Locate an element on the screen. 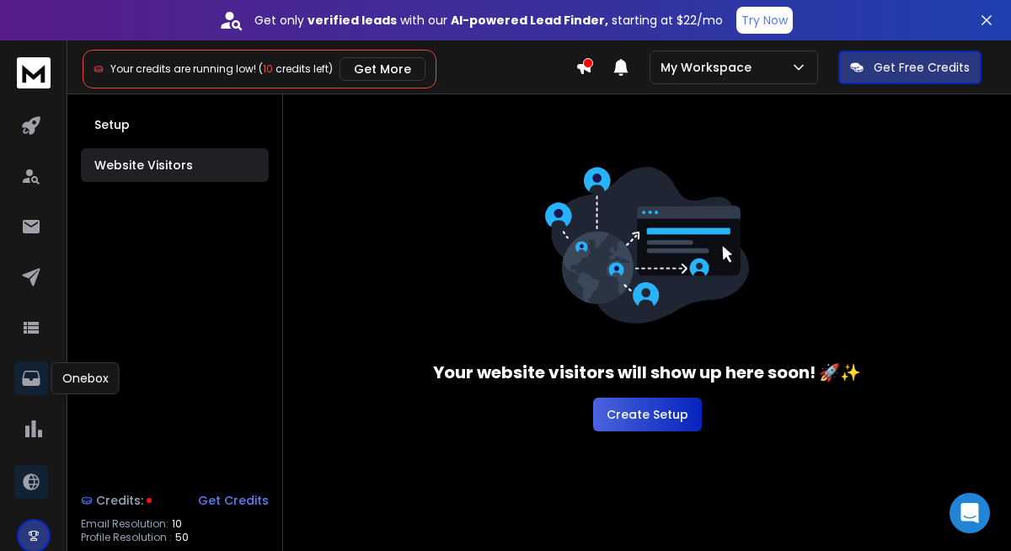 The width and height of the screenshot is (1011, 551). button: Get Free Credits is located at coordinates (910, 67).